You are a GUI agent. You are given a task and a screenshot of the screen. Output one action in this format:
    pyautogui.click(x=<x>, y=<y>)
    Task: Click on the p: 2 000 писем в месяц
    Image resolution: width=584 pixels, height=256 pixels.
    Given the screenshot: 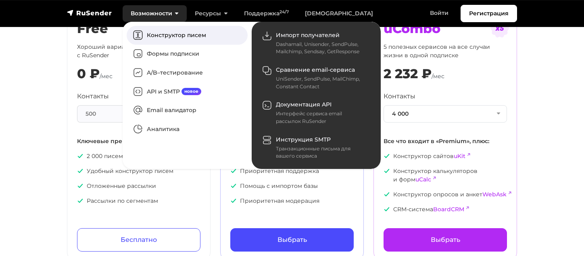 What is the action you would take?
    pyautogui.click(x=139, y=156)
    